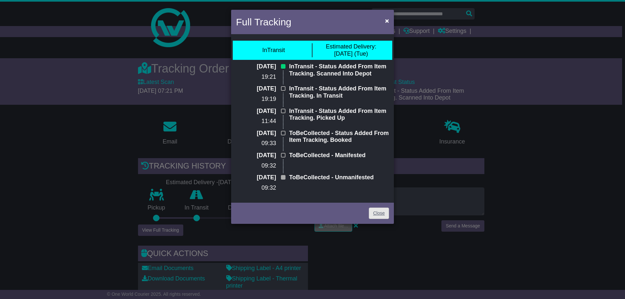 The image size is (625, 299). I want to click on button: Close, so click(387, 21).